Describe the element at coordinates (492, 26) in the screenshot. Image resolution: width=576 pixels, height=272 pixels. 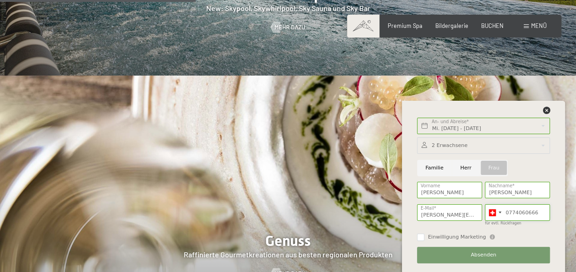
I see `a: BUCHEN` at that location.